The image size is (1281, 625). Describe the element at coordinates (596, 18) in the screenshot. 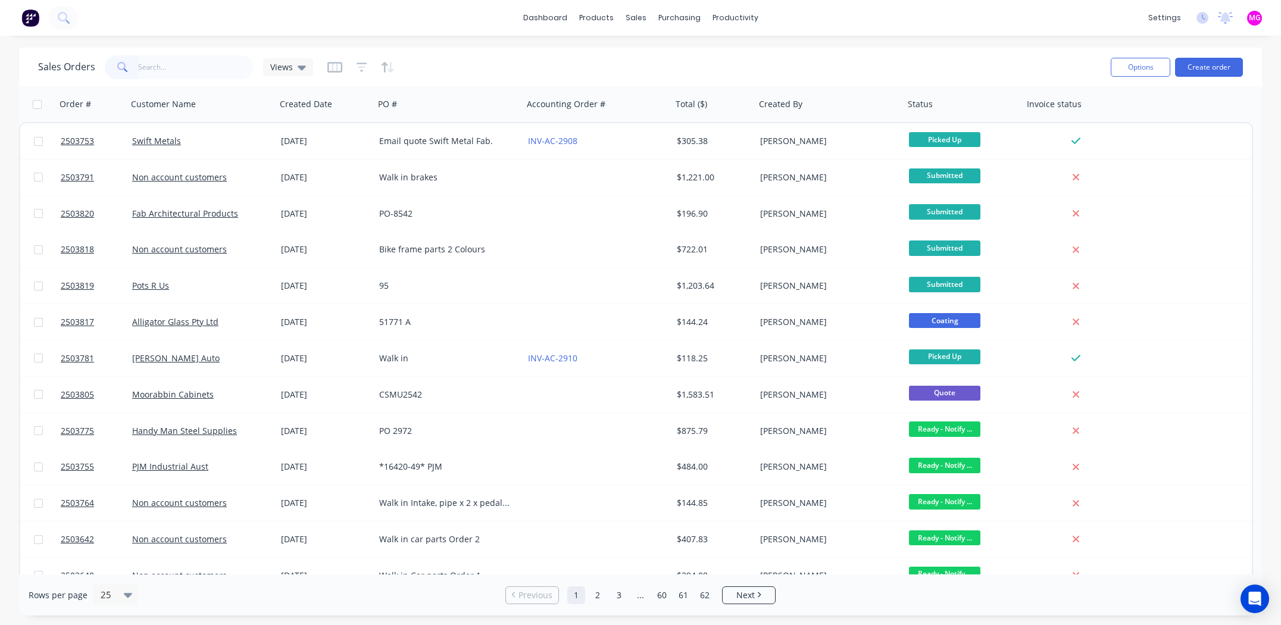

I see `div: products` at that location.